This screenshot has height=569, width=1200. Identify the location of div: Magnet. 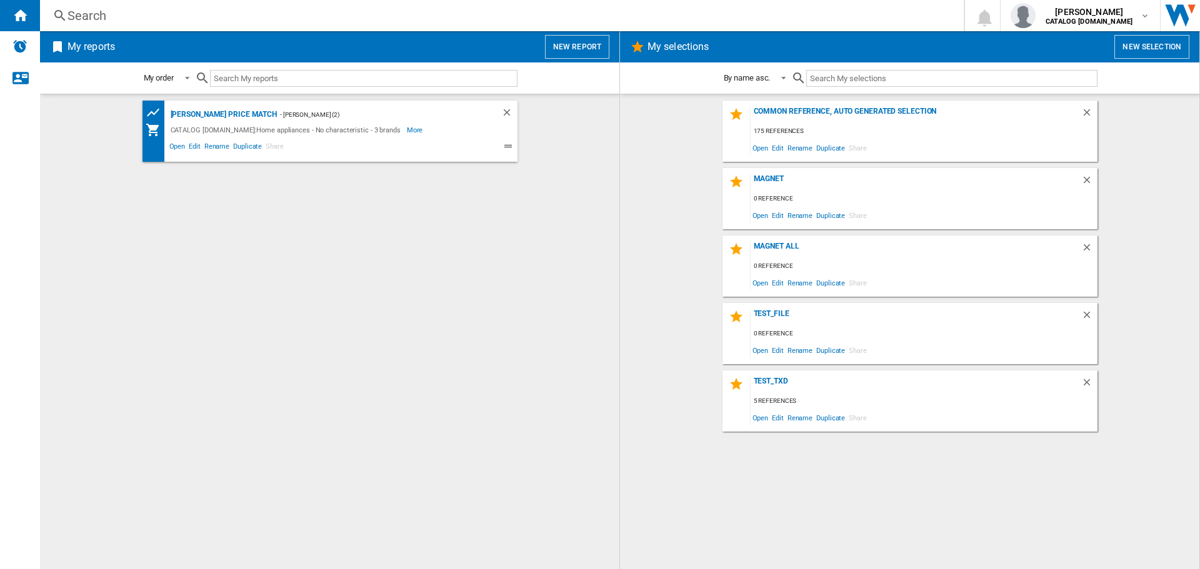
(916, 182).